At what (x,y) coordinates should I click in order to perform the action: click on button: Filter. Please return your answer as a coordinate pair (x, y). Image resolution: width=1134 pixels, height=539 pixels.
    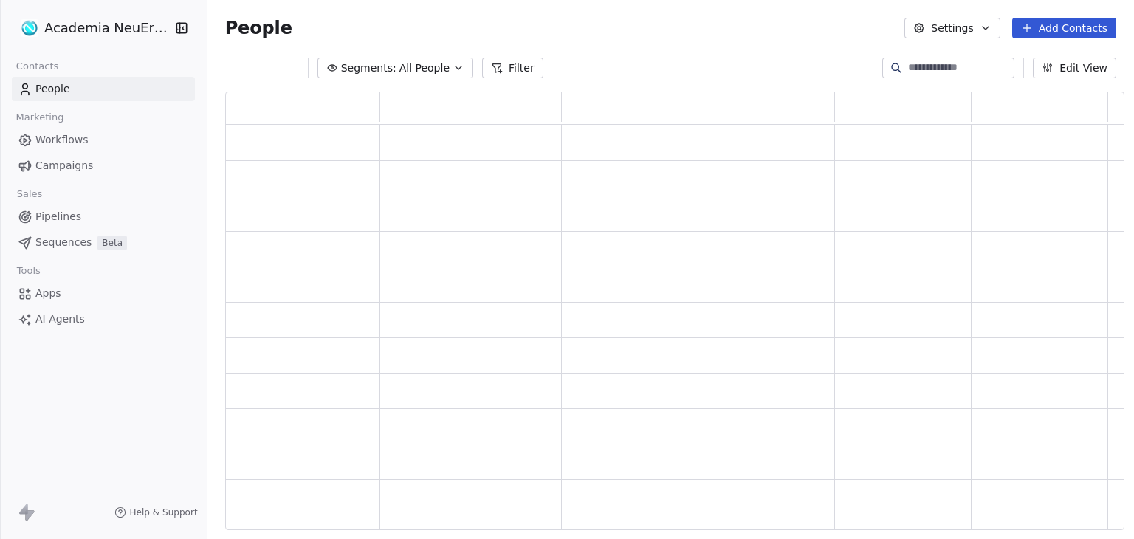
    Looking at the image, I should click on (512, 68).